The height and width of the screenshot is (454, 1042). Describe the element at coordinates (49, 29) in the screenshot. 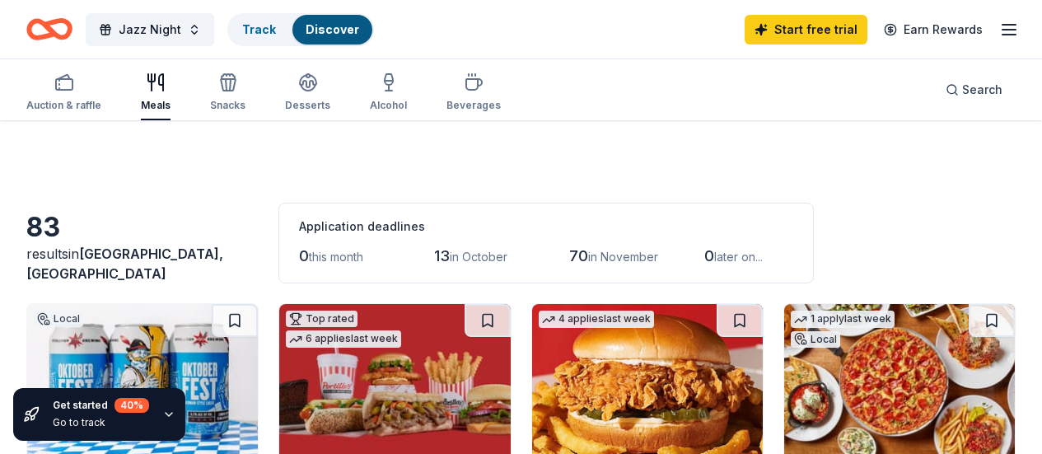

I see `a: Home` at that location.